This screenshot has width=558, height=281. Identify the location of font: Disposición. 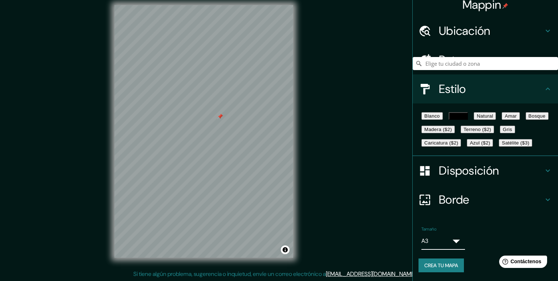
(469, 171).